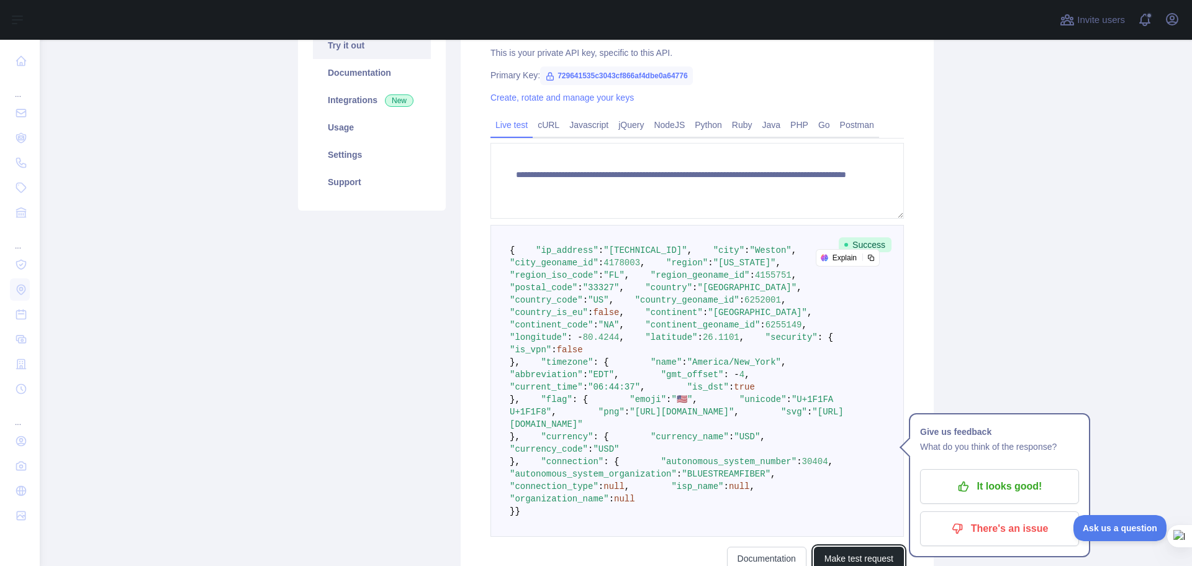 The height and width of the screenshot is (566, 1192). Describe the element at coordinates (744, 387) in the screenshot. I see `span: true` at that location.